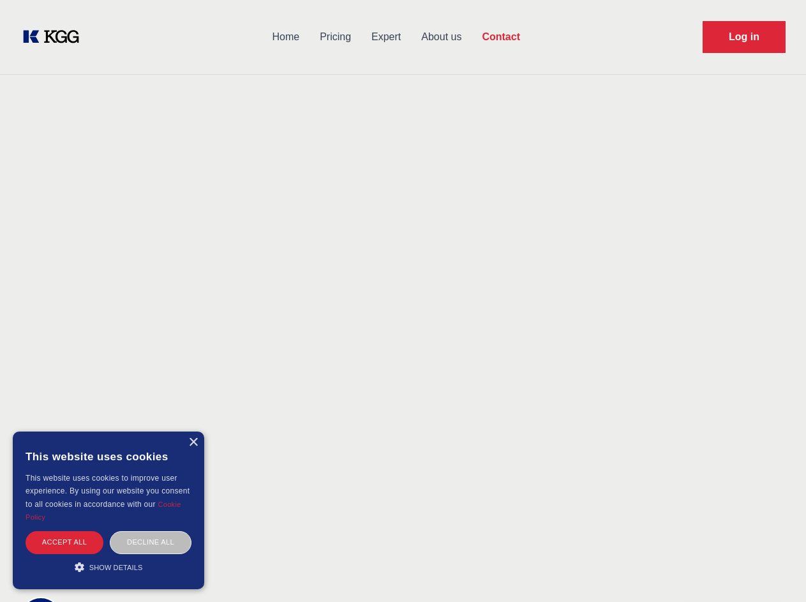 The height and width of the screenshot is (602, 806). I want to click on a: Request Demo, so click(744, 37).